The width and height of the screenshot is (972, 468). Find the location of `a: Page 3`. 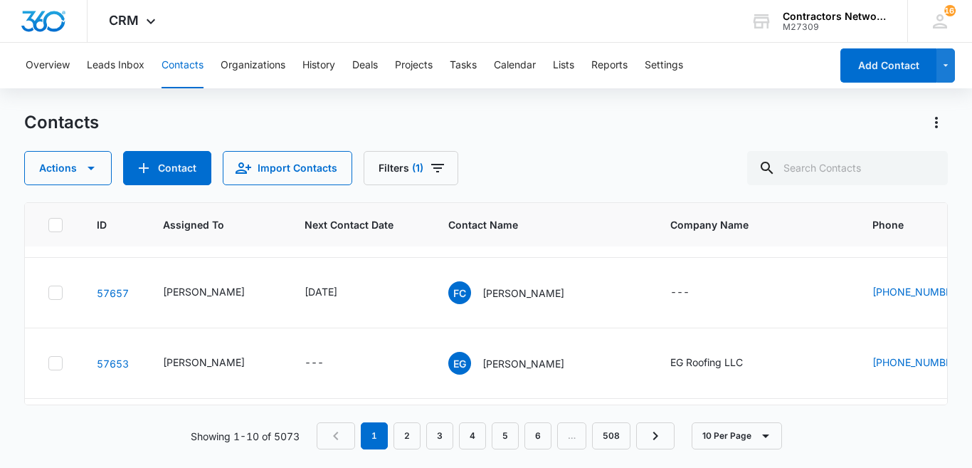

a: Page 3 is located at coordinates (440, 436).